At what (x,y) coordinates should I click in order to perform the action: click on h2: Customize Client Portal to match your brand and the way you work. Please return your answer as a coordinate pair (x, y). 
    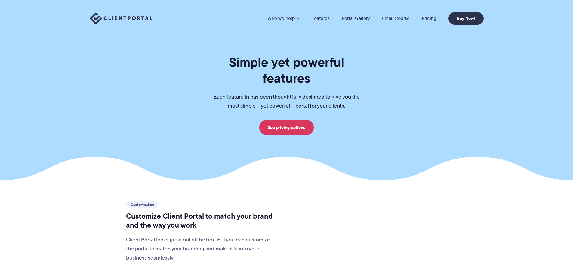
    Looking at the image, I should click on (202, 220).